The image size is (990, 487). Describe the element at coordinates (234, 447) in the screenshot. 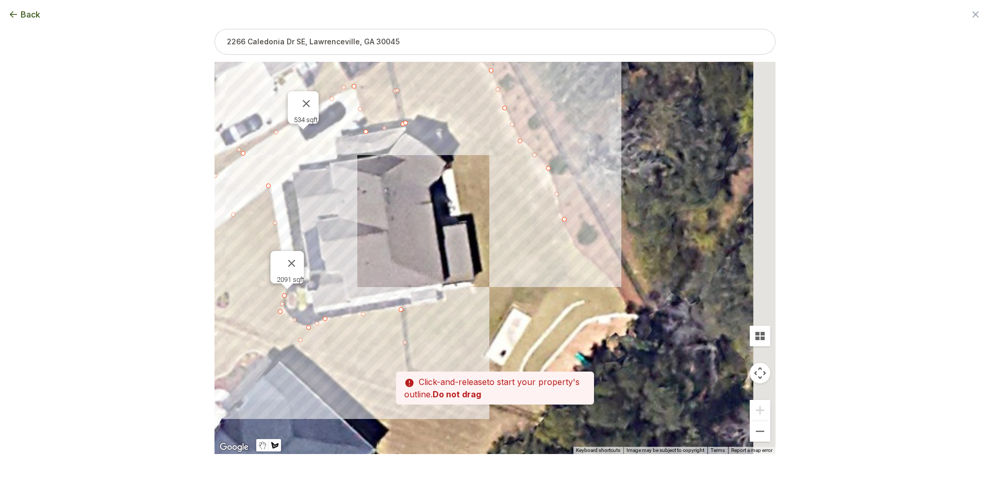

I see `img: Google` at that location.